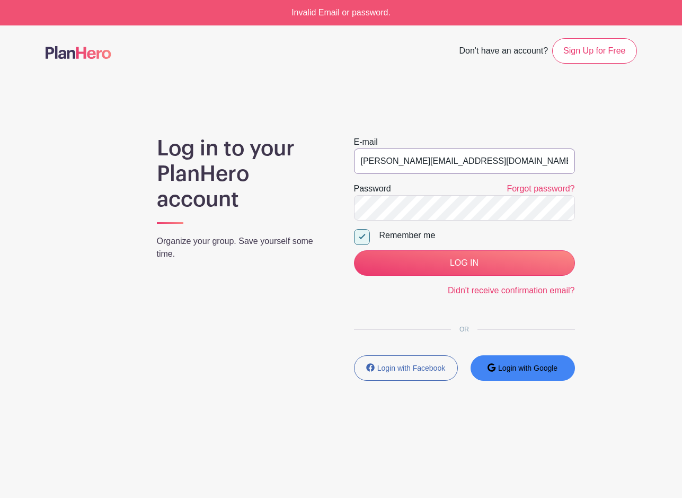  I want to click on div: Remember me, so click(477, 235).